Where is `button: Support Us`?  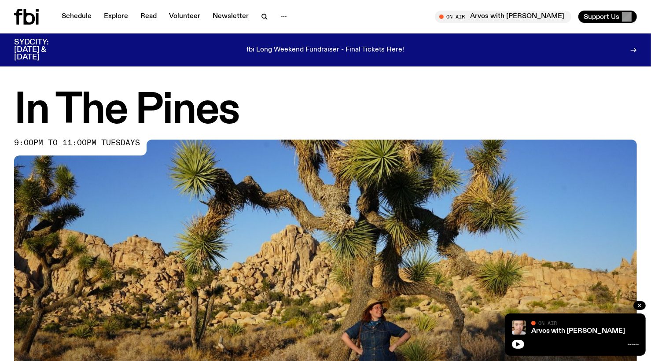 button: Support Us is located at coordinates (607, 17).